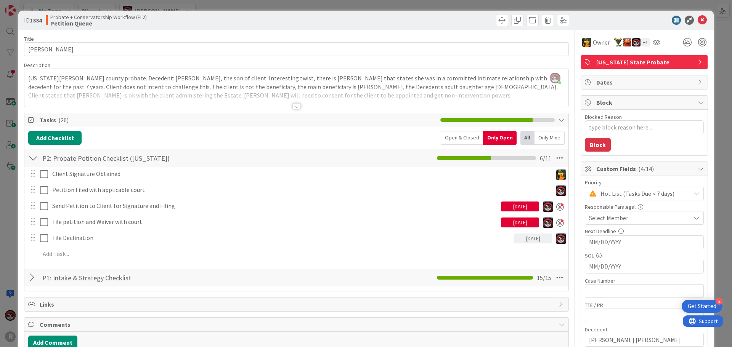 The height and width of the screenshot is (347, 732). Describe the element at coordinates (555, 78) in the screenshot. I see `img: efyPljKj6gaW2F5hrzZcLlhqqXRxmi01.png` at that location.